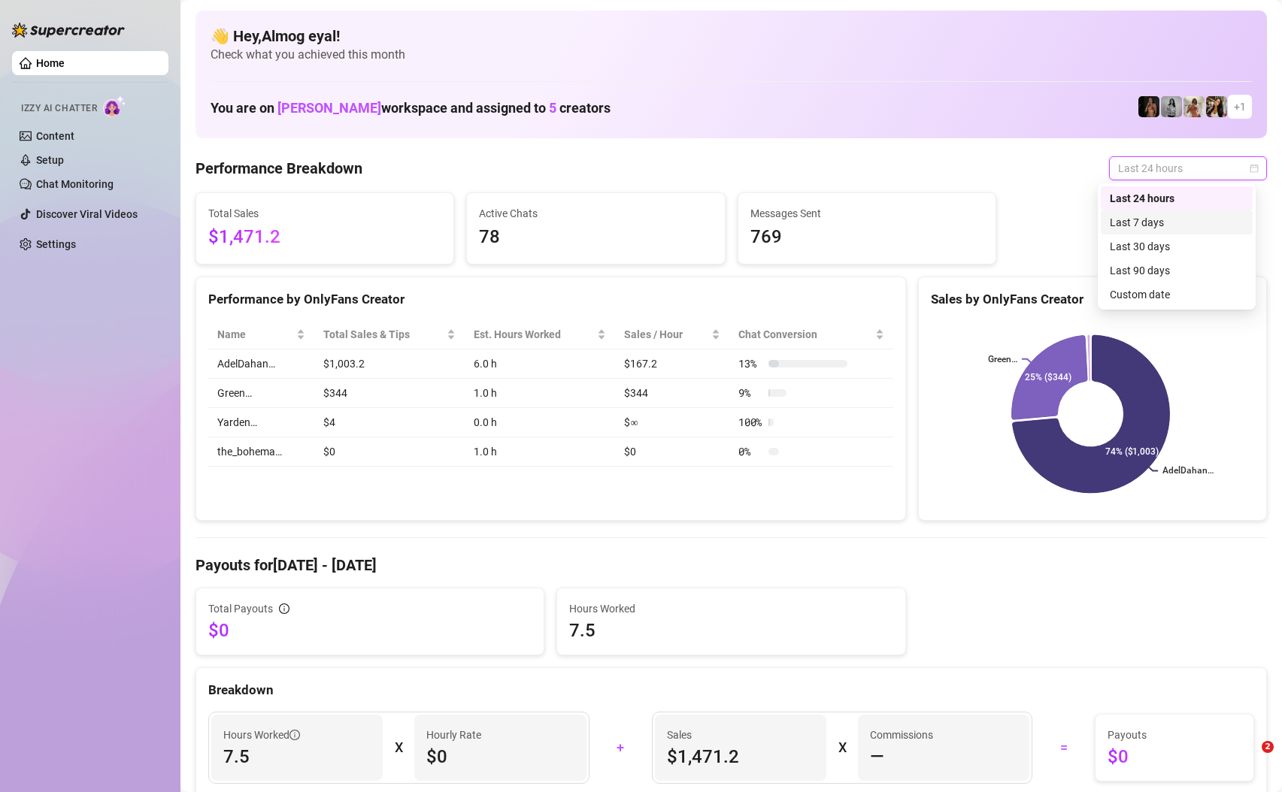 The width and height of the screenshot is (1282, 792). I want to click on span: calendar, so click(1254, 168).